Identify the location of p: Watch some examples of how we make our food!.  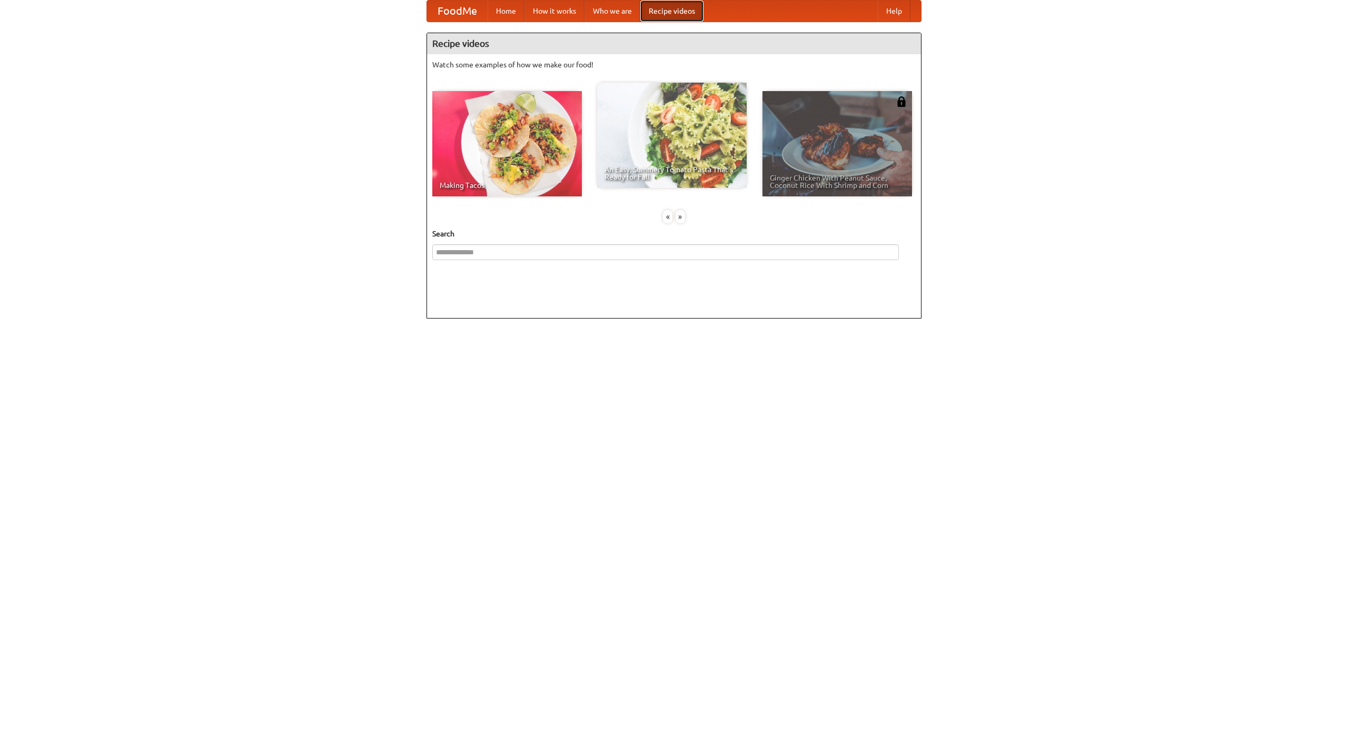
(674, 65).